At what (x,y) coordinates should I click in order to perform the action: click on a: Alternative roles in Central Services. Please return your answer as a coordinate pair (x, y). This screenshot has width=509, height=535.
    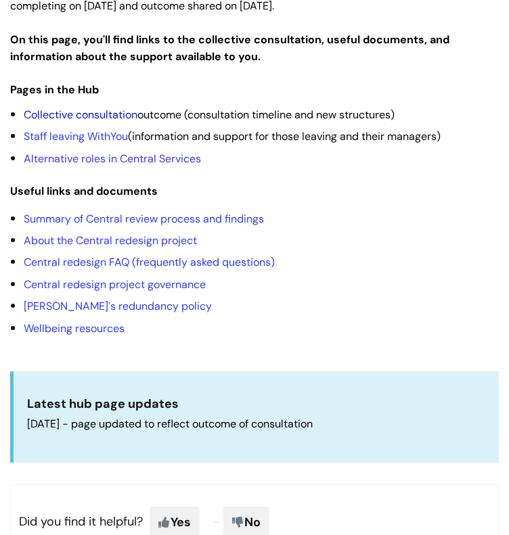
    Looking at the image, I should click on (112, 158).